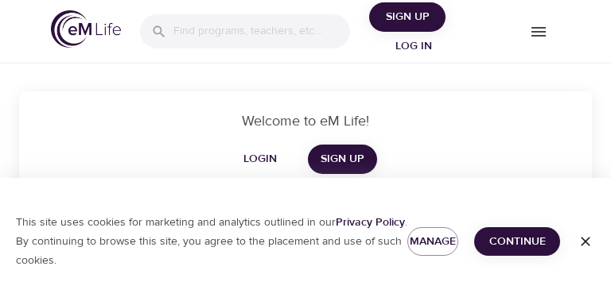 The width and height of the screenshot is (611, 305). I want to click on button: Sign Up, so click(407, 17).